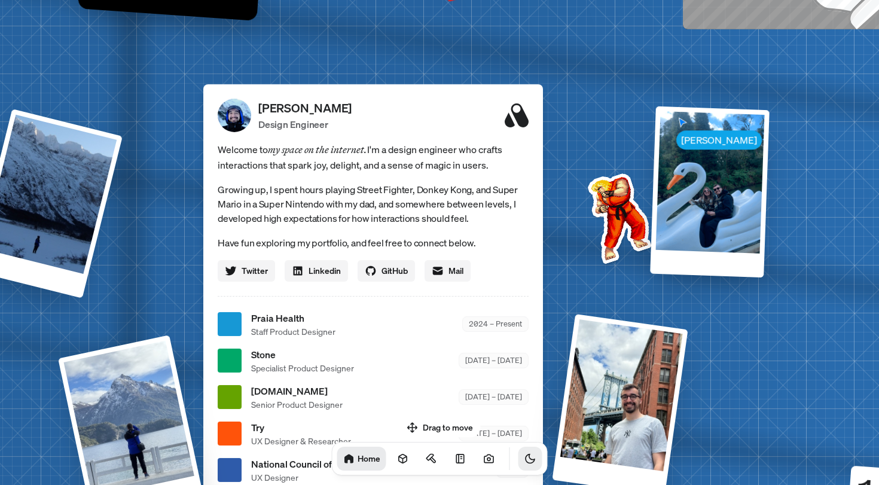 The width and height of the screenshot is (879, 485). Describe the element at coordinates (301, 440) in the screenshot. I see `span: UX Designer & Researcher` at that location.